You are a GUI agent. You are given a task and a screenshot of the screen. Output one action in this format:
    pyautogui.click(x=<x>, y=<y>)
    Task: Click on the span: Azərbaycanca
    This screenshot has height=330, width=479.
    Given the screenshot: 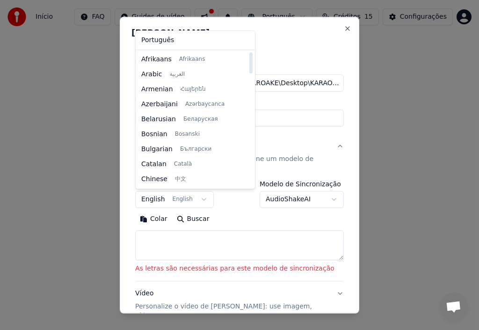 What is the action you would take?
    pyautogui.click(x=205, y=104)
    